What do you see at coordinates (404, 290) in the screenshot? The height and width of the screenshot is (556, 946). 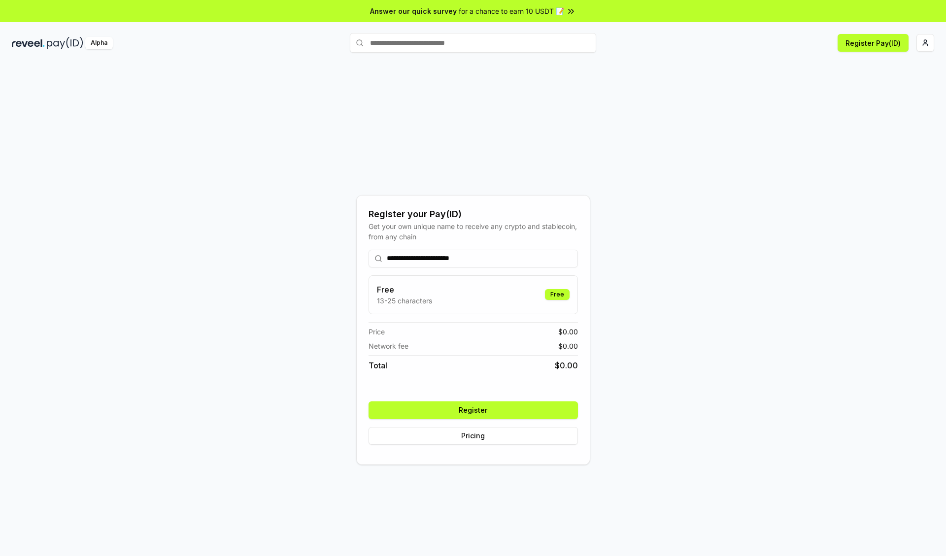 I see `h3: Free` at bounding box center [404, 290].